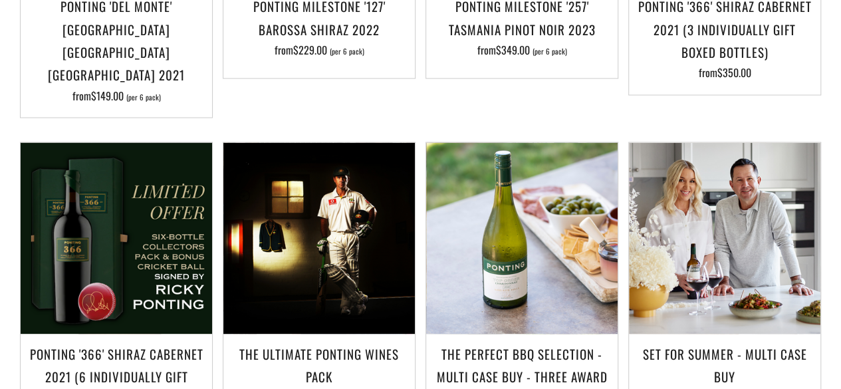  Describe the element at coordinates (310, 50) in the screenshot. I see `span: $229.00` at that location.